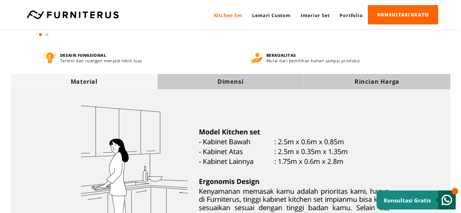 The width and height of the screenshot is (461, 213). Describe the element at coordinates (271, 15) in the screenshot. I see `a: Lemari Custom` at that location.